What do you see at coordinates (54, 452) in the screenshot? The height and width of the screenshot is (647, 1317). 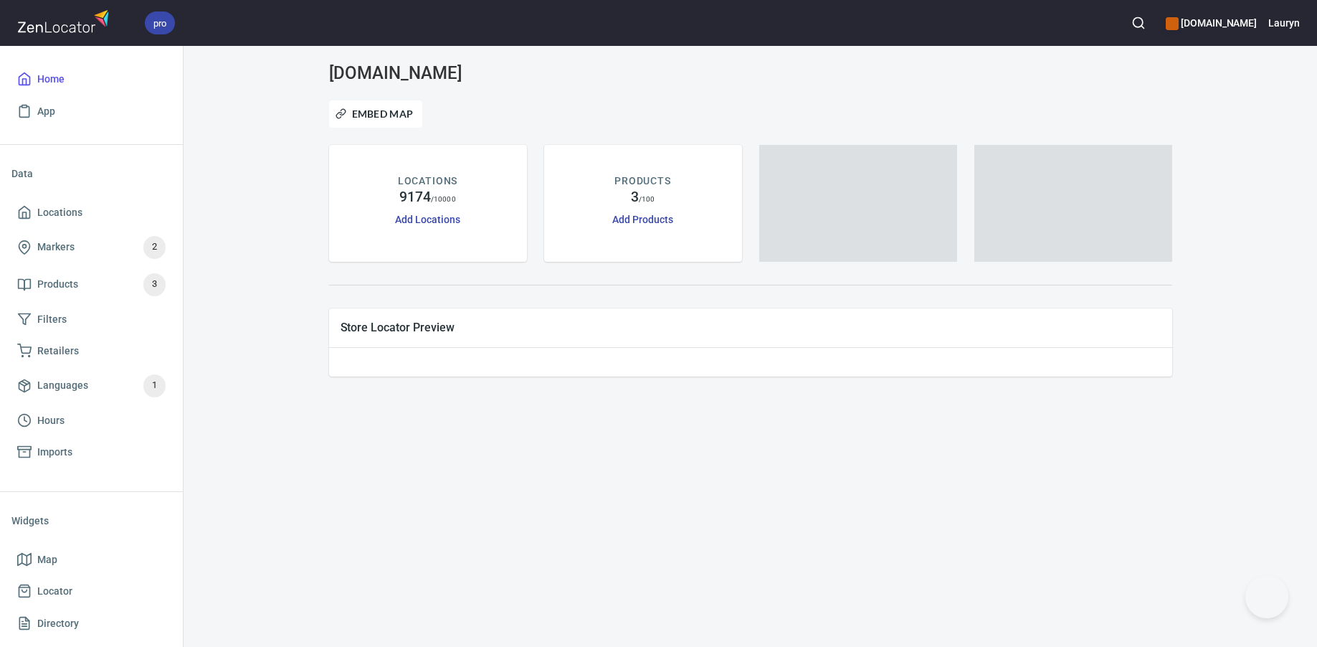 I see `span: Imports` at bounding box center [54, 452].